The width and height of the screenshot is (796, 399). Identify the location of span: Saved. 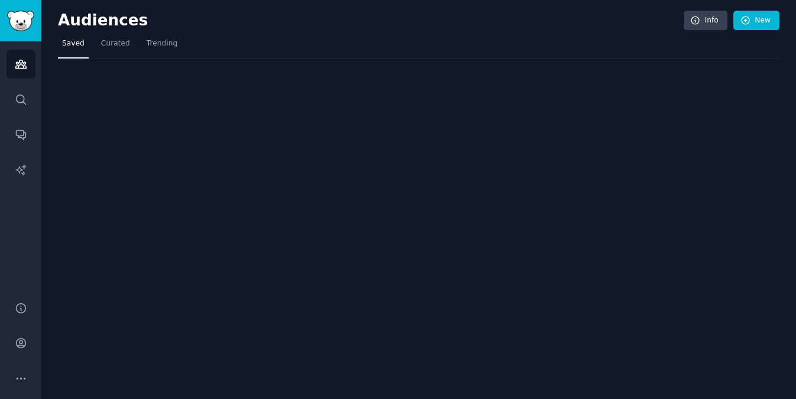
(73, 44).